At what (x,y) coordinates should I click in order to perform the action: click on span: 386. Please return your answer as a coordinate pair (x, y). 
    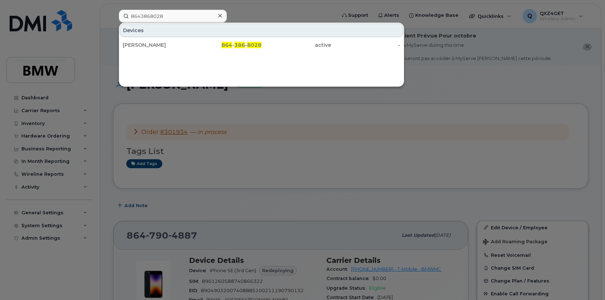
    Looking at the image, I should click on (240, 45).